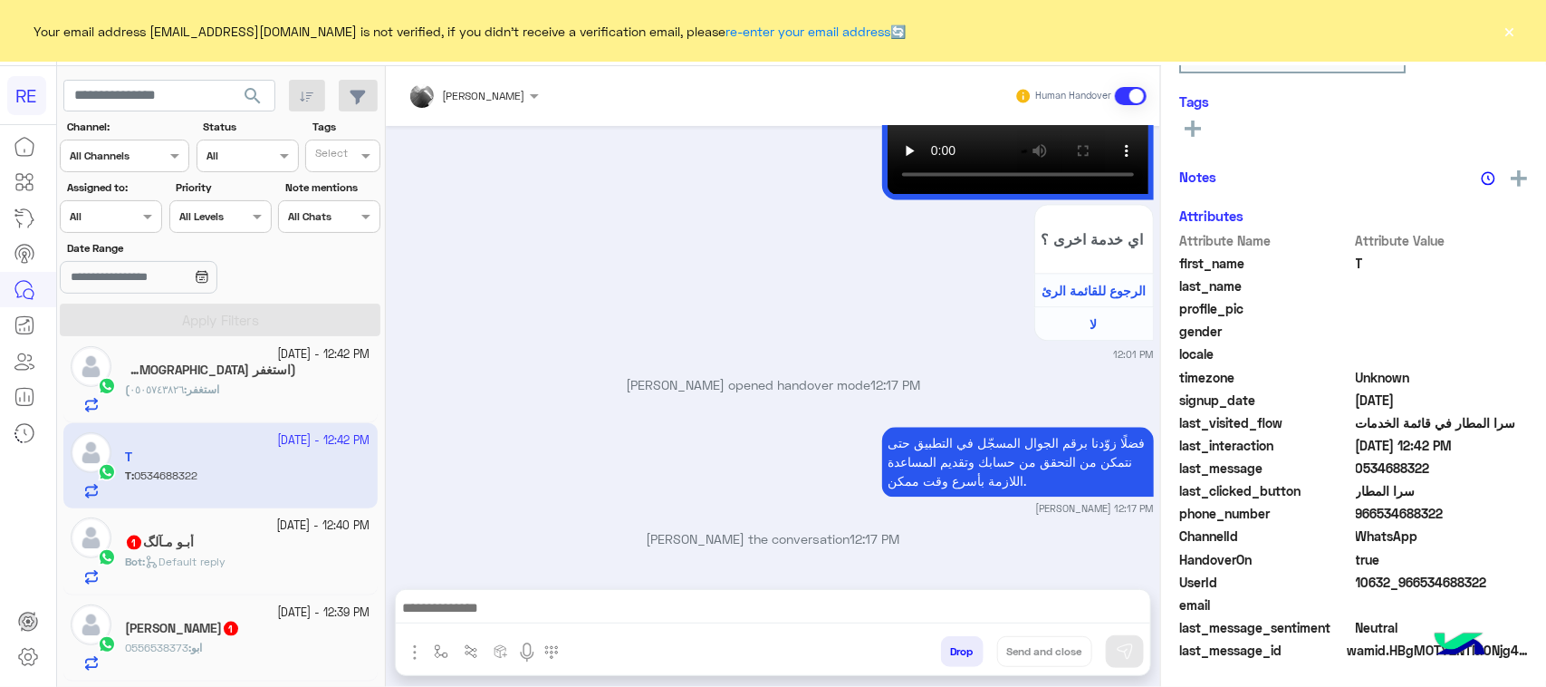  Describe the element at coordinates (471, 650) in the screenshot. I see `button: Trigger scenario` at that location.